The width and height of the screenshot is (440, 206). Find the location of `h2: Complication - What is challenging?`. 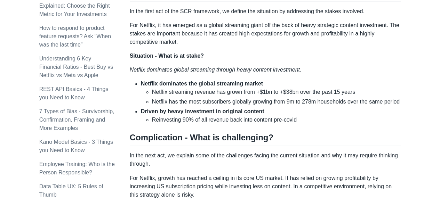

h2: Complication - What is challenging? is located at coordinates (265, 139).